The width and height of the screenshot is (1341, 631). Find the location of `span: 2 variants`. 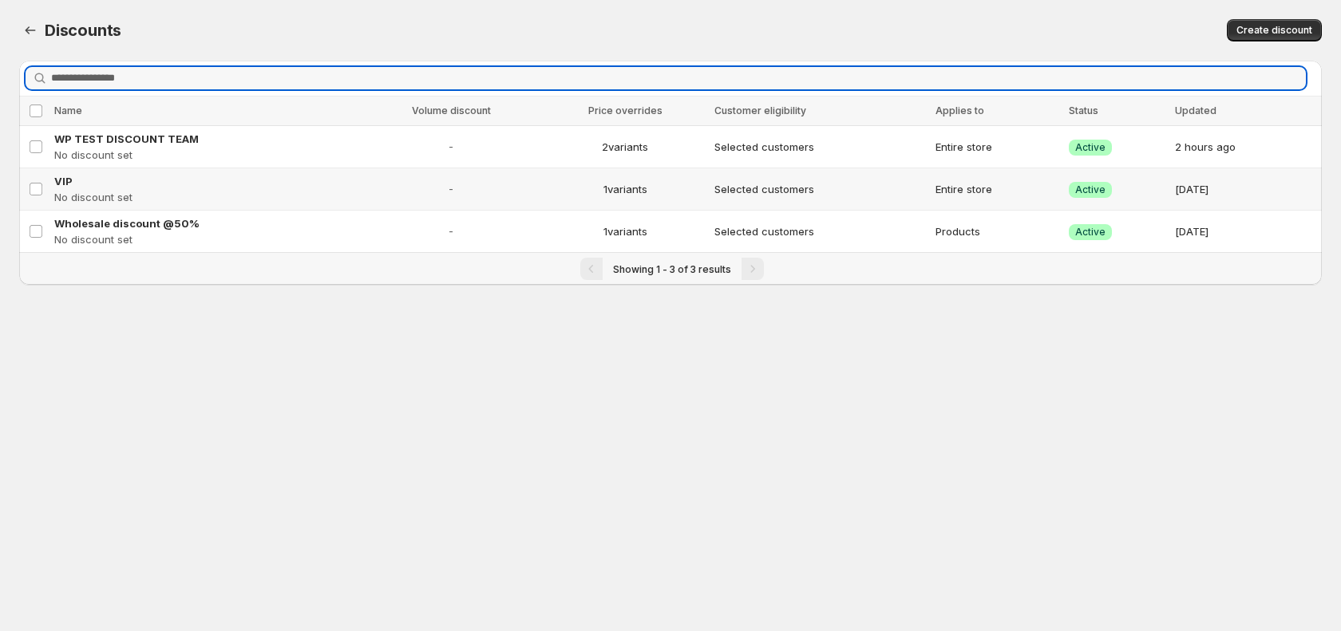

span: 2 variants is located at coordinates (625, 147).